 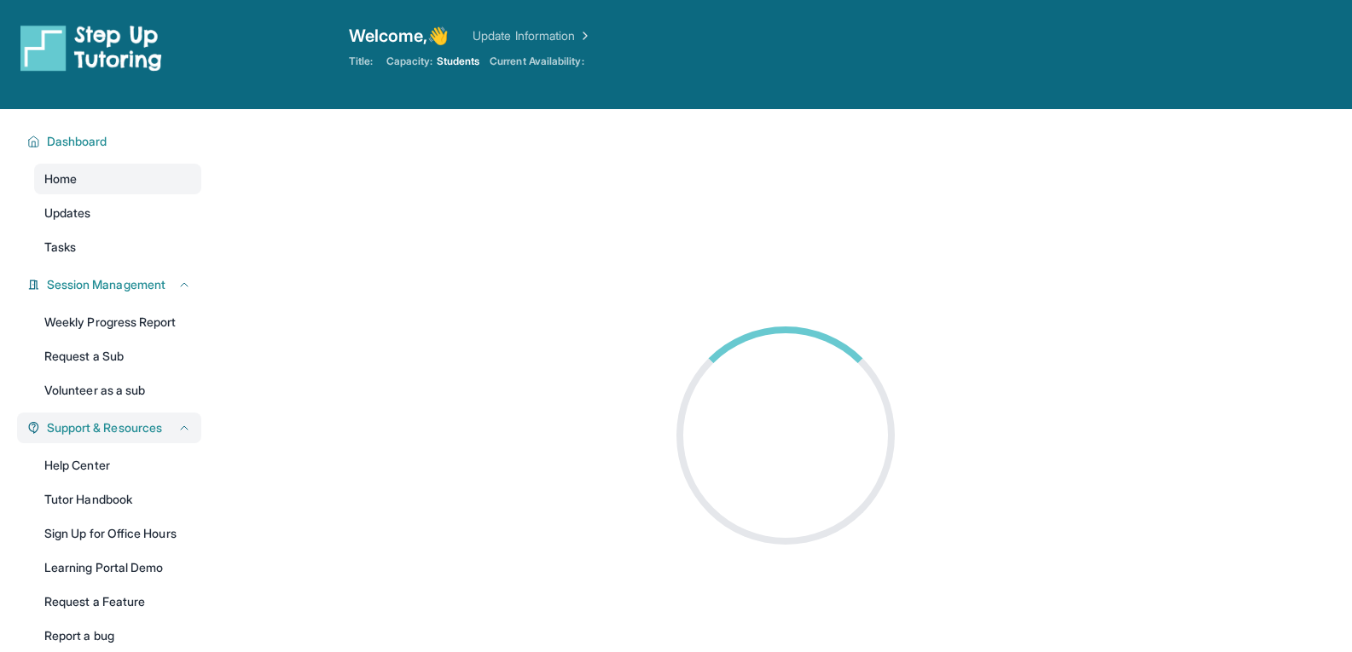 What do you see at coordinates (91, 48) in the screenshot?
I see `img: logo` at bounding box center [91, 48].